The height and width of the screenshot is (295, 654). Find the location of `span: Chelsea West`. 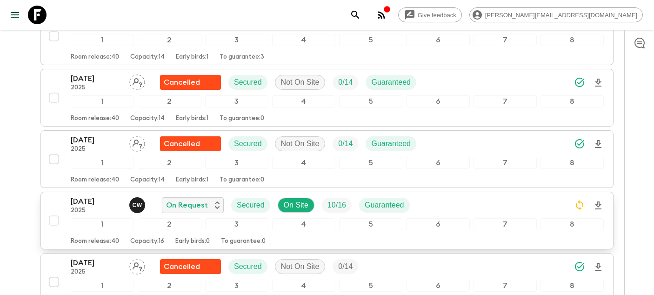

span: Chelsea West is located at coordinates (138, 204).